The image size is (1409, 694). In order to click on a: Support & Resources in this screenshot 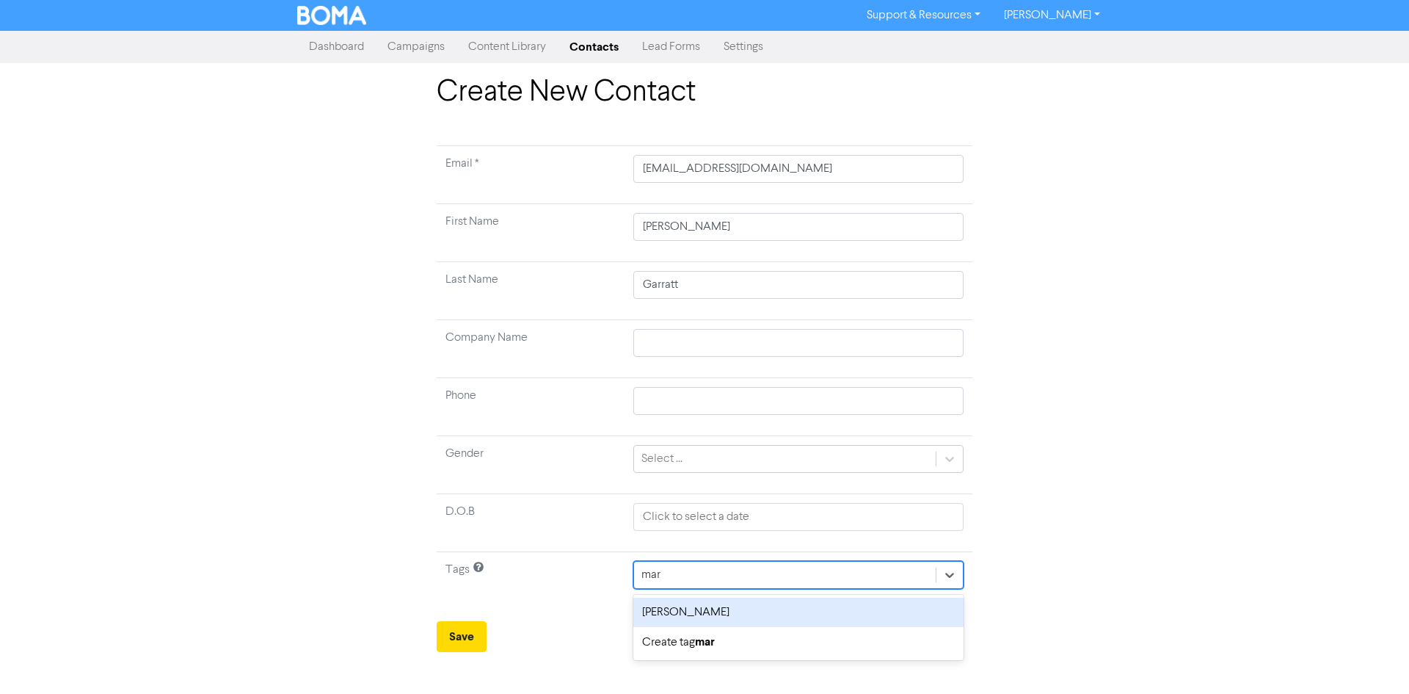, I will do `click(924, 15)`.